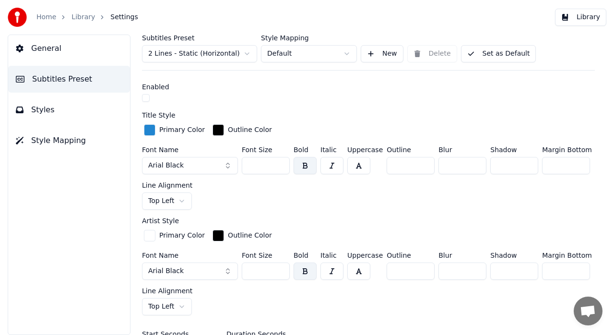 The image size is (614, 335). What do you see at coordinates (69, 79) in the screenshot?
I see `button: Subtitles Preset` at bounding box center [69, 79].